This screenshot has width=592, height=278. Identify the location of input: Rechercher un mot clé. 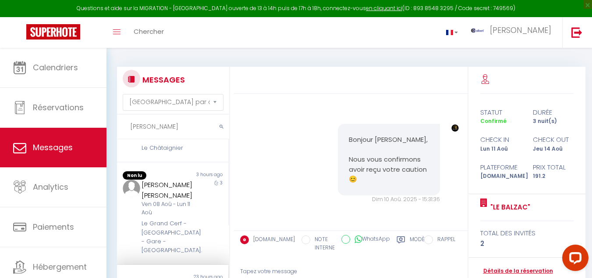
(173, 127).